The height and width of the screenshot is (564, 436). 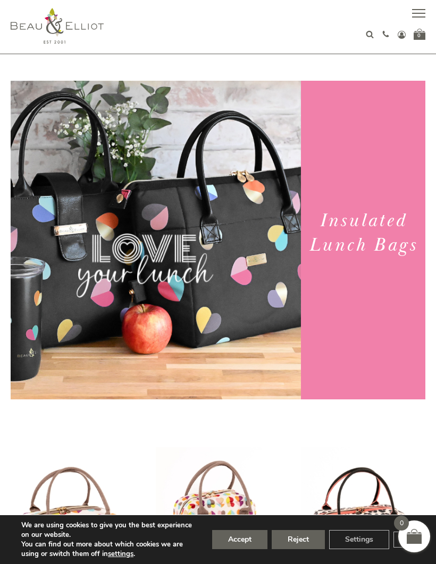 What do you see at coordinates (156, 240) in the screenshot?
I see `img: Emily Heart Set` at bounding box center [156, 240].